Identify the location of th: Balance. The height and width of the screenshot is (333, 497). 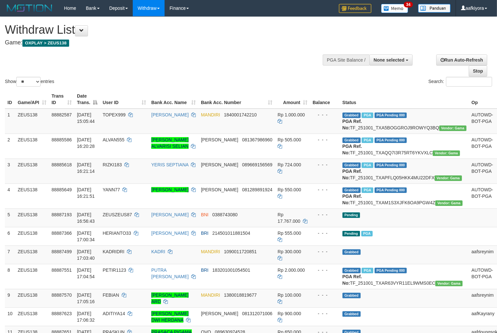
(325, 99).